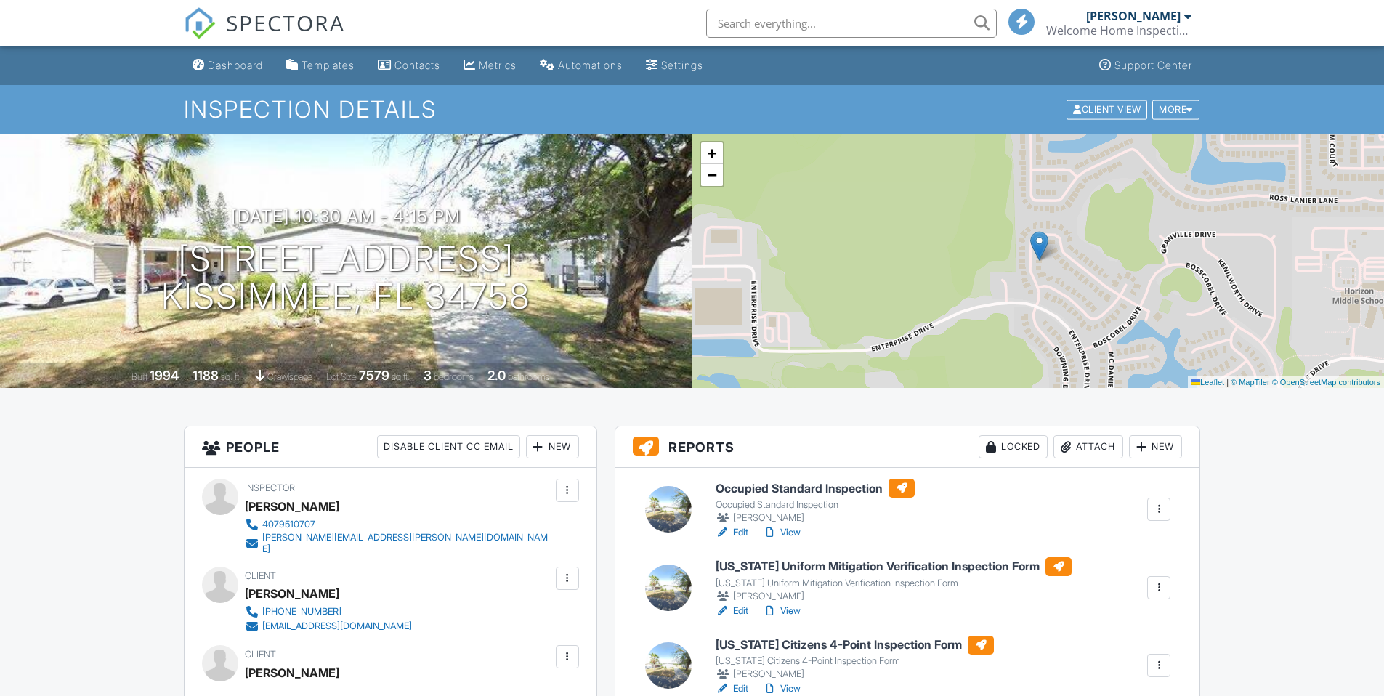  What do you see at coordinates (496, 375) in the screenshot?
I see `div: 2.0` at bounding box center [496, 375].